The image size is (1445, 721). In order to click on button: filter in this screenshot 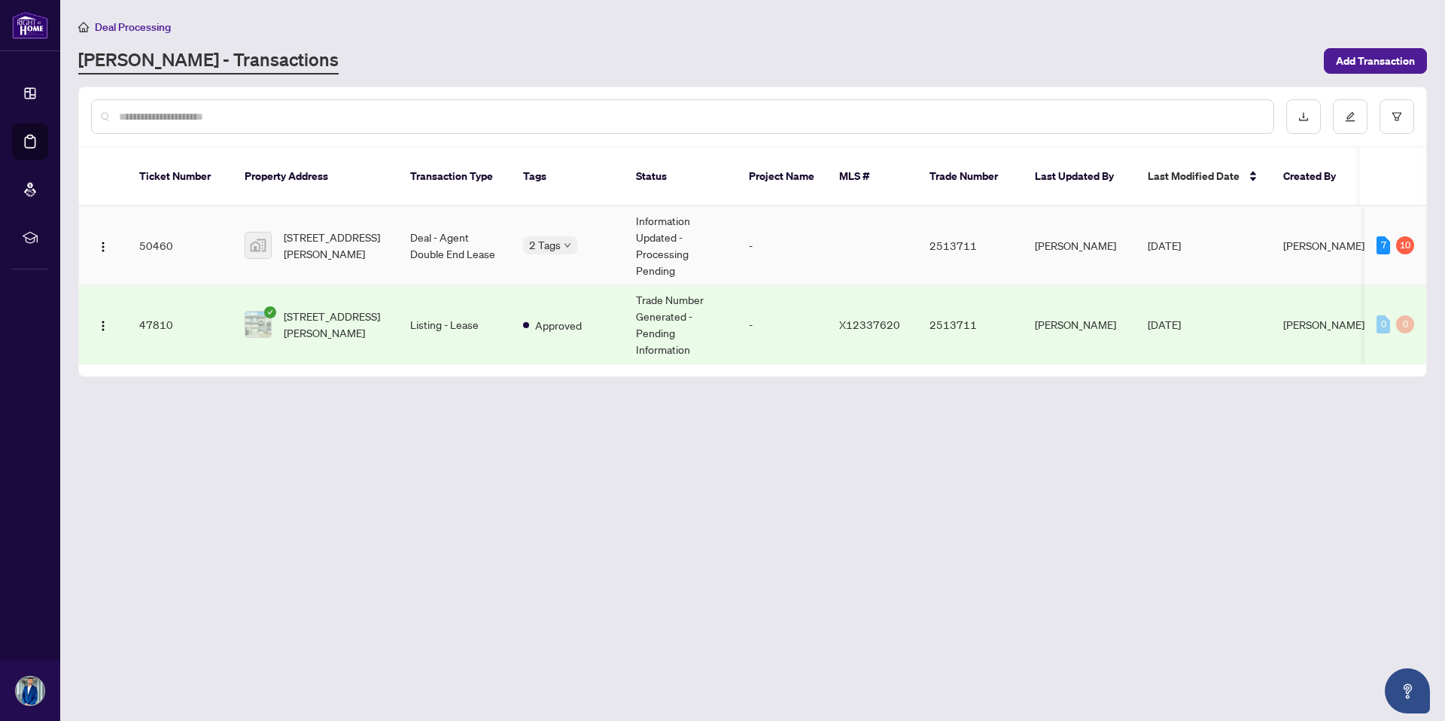, I will do `click(1397, 117)`.